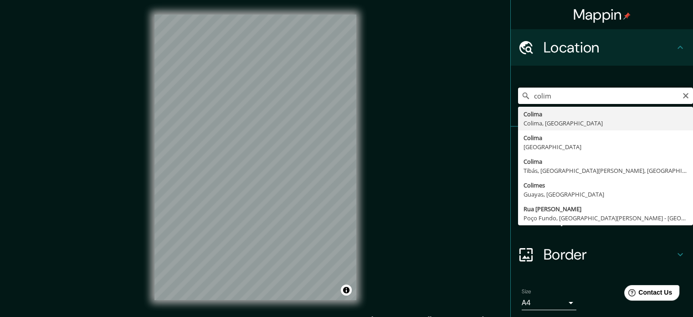  I want to click on div: Location, so click(602, 47).